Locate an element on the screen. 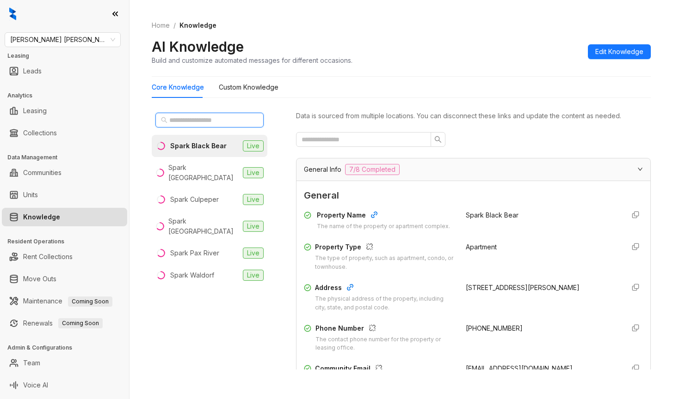  h3: Analytics is located at coordinates (68, 96).